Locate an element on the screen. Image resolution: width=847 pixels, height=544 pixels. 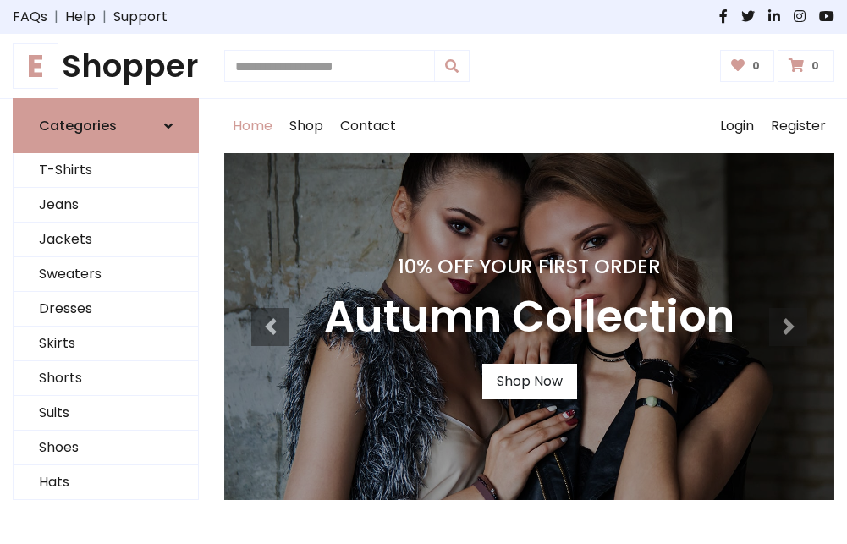
a: Shop is located at coordinates (306, 126).